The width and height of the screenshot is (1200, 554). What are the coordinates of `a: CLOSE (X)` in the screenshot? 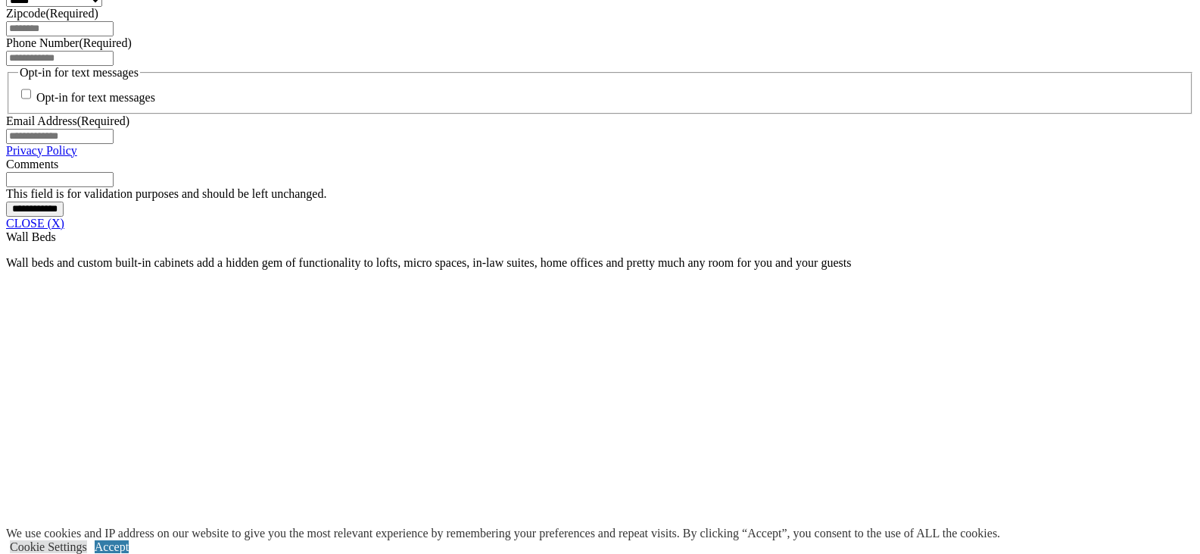 It's located at (35, 223).